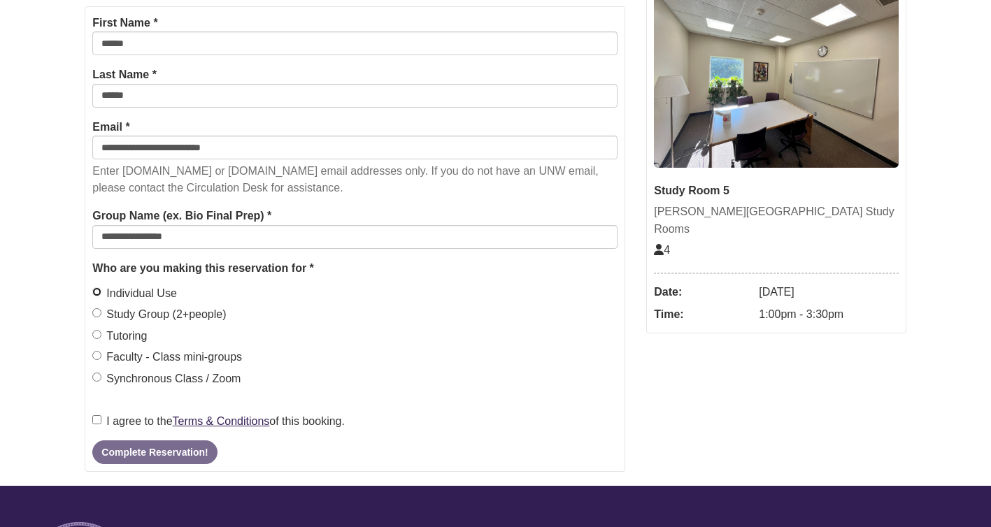  Describe the element at coordinates (828, 315) in the screenshot. I see `dd: 1:00pm - 3:30pm` at that location.